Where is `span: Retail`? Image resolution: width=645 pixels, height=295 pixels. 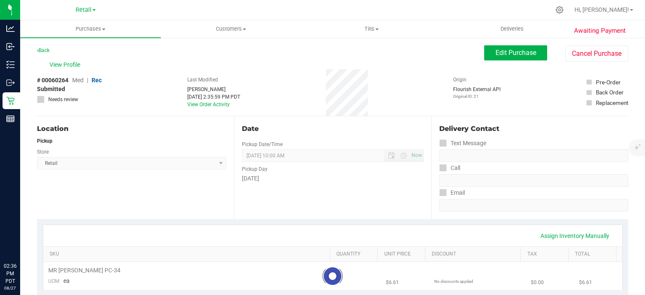
span: Retail is located at coordinates (84, 10).